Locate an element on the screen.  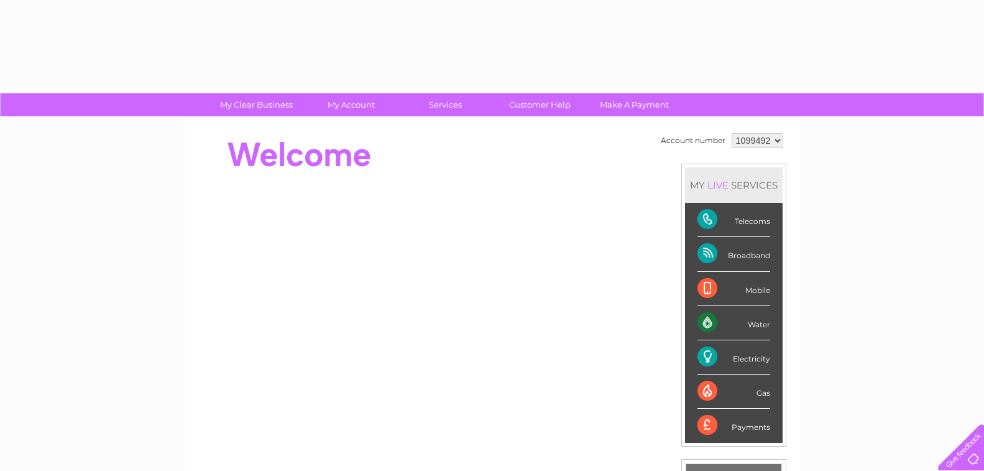
td: Account number is located at coordinates (693, 140).